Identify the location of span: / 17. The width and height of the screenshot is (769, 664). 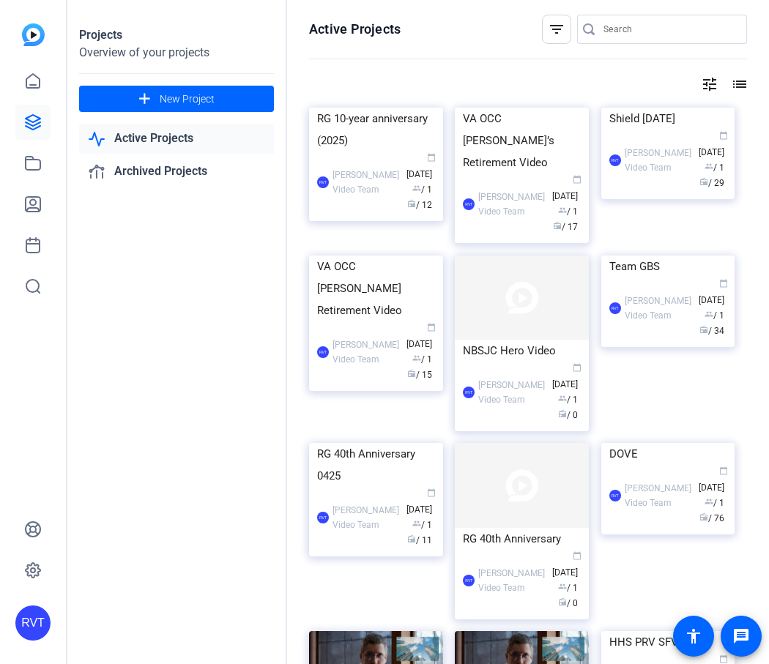
(565, 227).